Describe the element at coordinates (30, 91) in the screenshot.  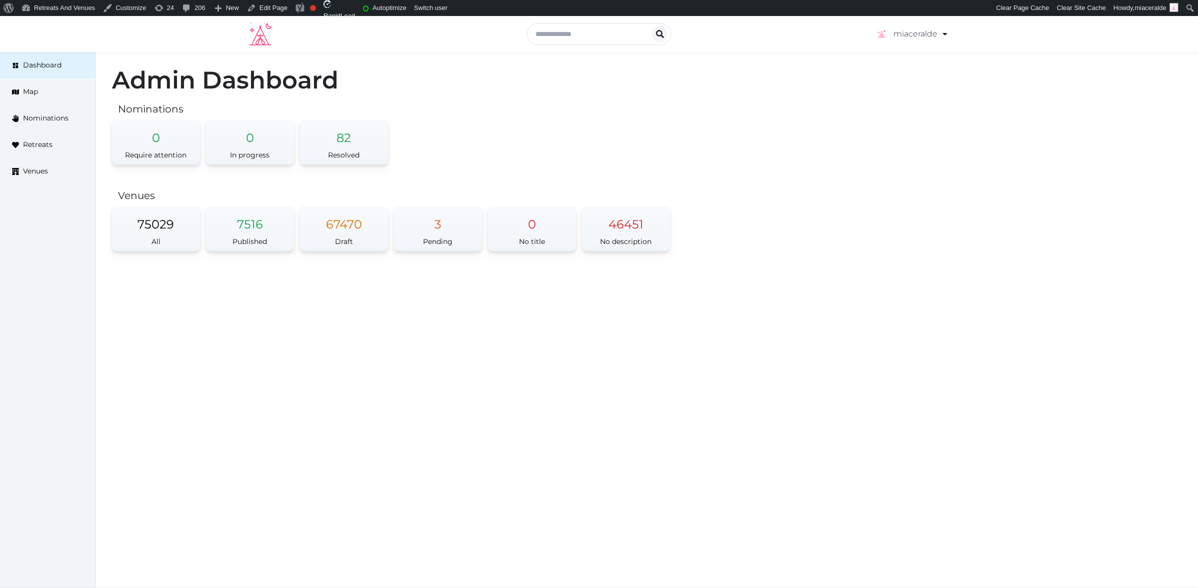
I see `span: Map` at that location.